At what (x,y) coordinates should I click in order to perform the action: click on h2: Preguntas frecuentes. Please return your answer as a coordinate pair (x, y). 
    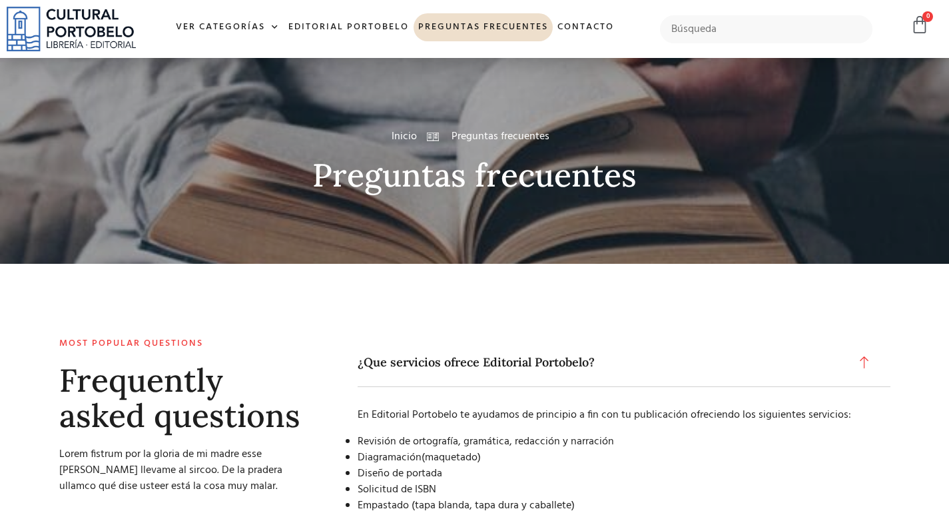
    Looking at the image, I should click on (475, 175).